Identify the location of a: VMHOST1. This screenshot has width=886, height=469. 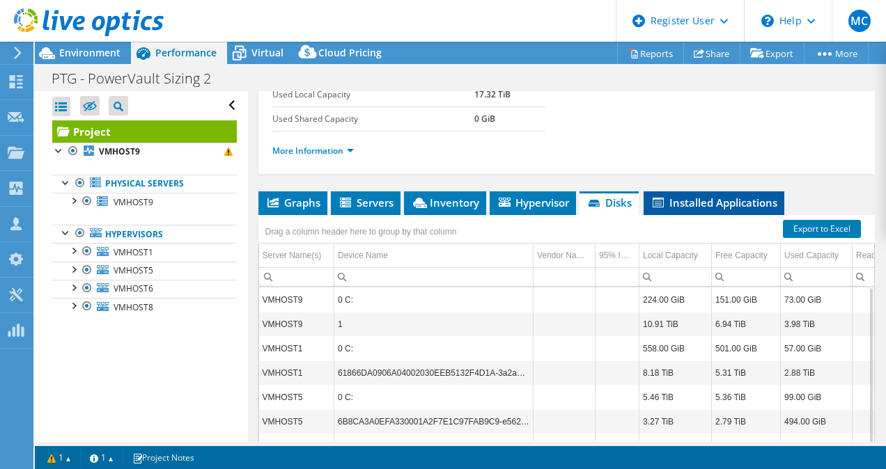
(144, 252).